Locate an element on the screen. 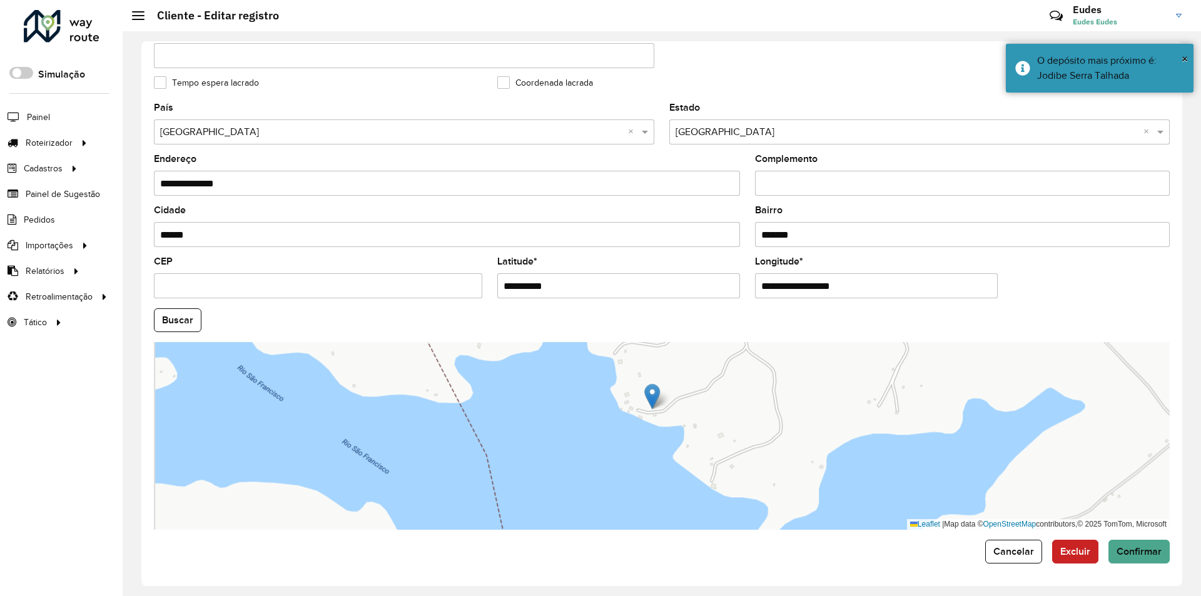 The width and height of the screenshot is (1201, 596). span: Eudes Eudes is located at coordinates (1120, 22).